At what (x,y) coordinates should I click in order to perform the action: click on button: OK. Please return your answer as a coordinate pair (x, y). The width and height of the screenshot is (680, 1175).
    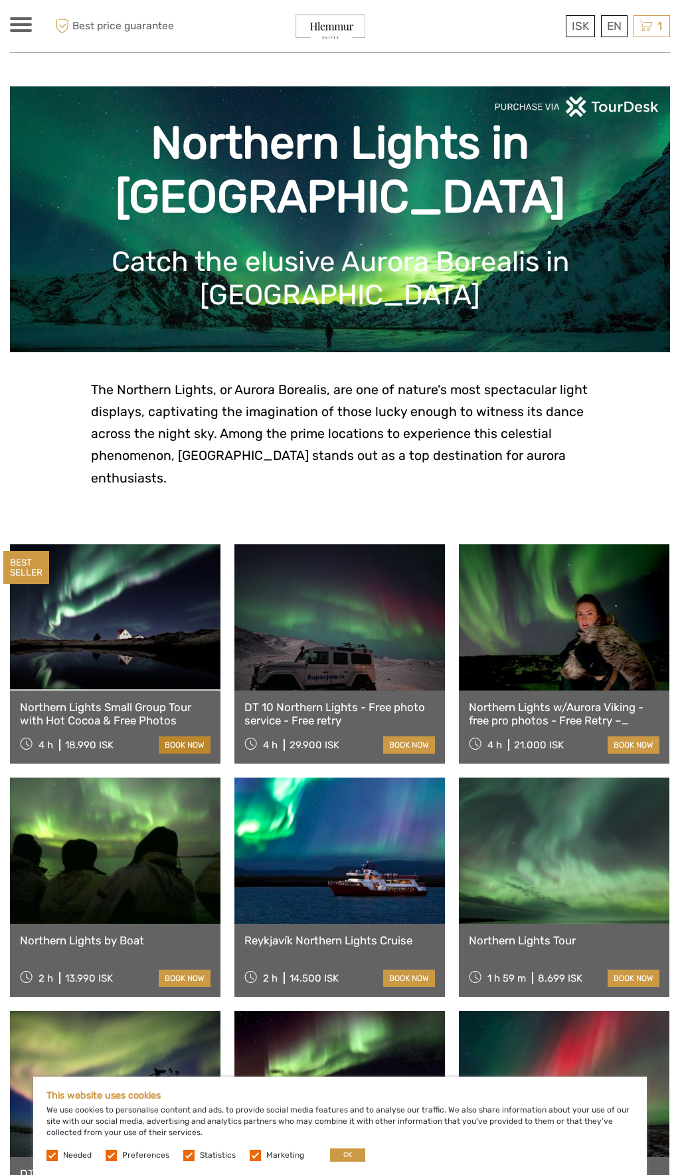
    Looking at the image, I should click on (348, 1155).